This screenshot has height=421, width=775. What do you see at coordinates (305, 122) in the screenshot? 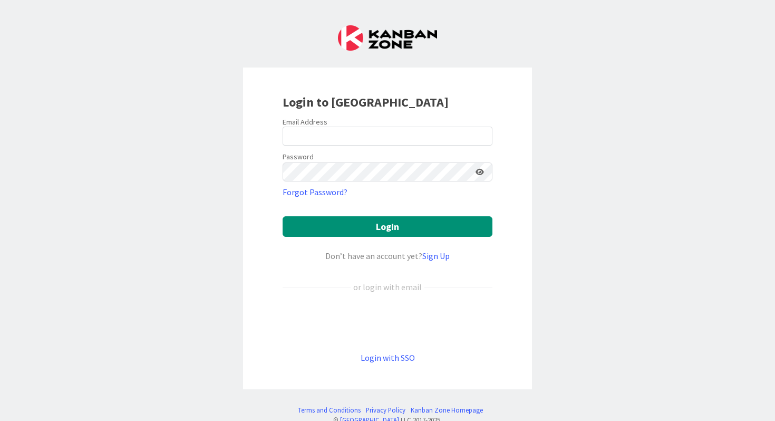
I see `label: Email Address` at bounding box center [305, 122].